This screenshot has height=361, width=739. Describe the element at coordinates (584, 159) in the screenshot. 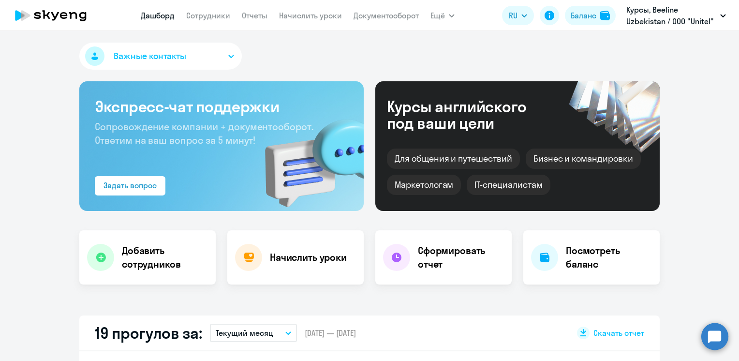

I see `div: Бизнес и командировки` at that location.